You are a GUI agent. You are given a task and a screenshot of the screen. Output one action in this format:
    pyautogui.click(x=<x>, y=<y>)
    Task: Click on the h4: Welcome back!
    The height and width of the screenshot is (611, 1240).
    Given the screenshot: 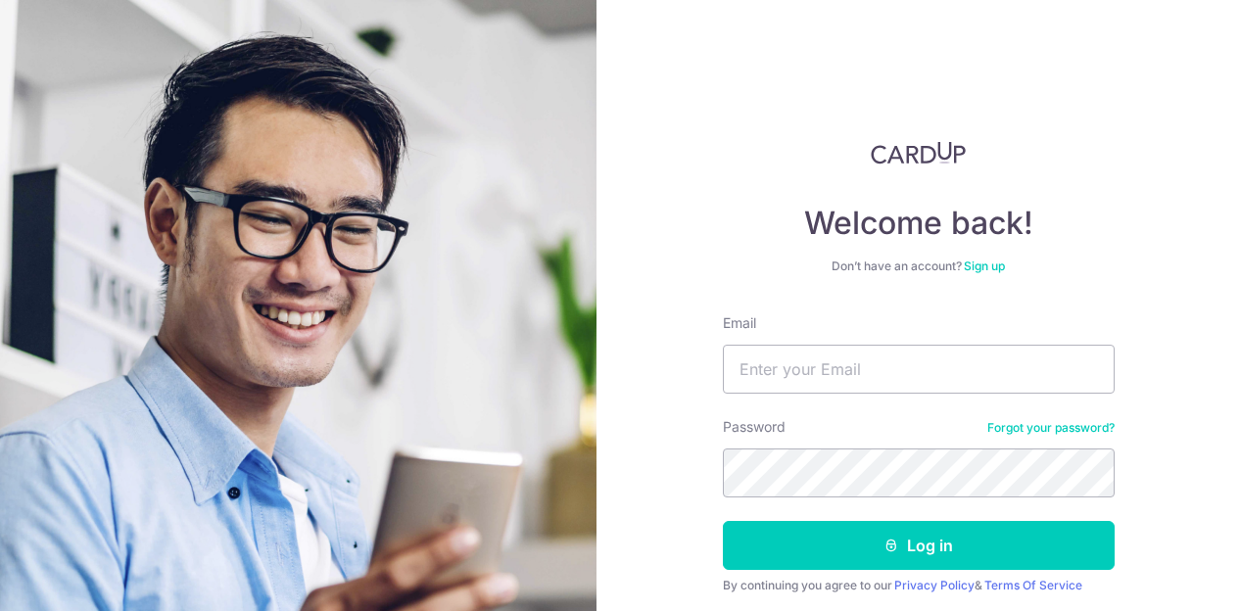 What is the action you would take?
    pyautogui.click(x=919, y=223)
    